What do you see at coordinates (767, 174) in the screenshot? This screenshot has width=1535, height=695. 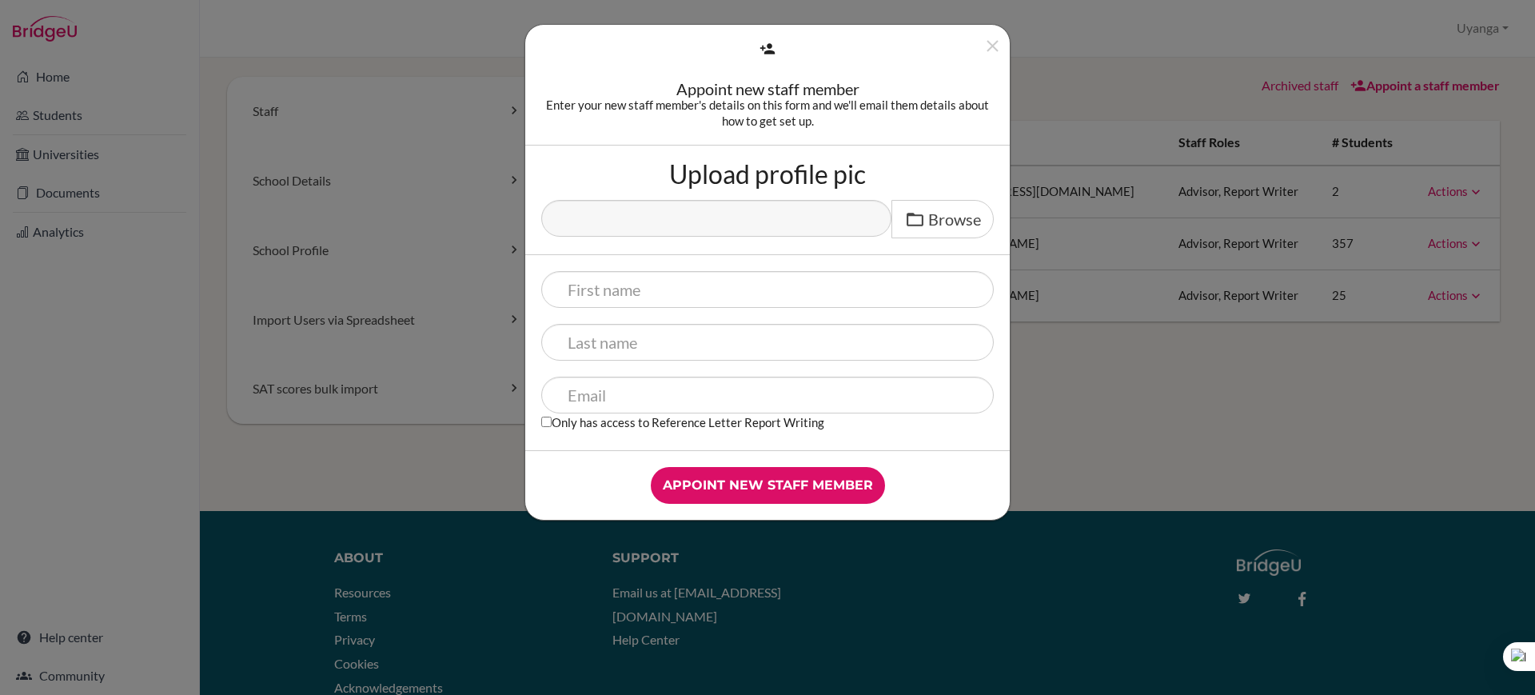 I see `label: Upload profile pic` at bounding box center [767, 174].